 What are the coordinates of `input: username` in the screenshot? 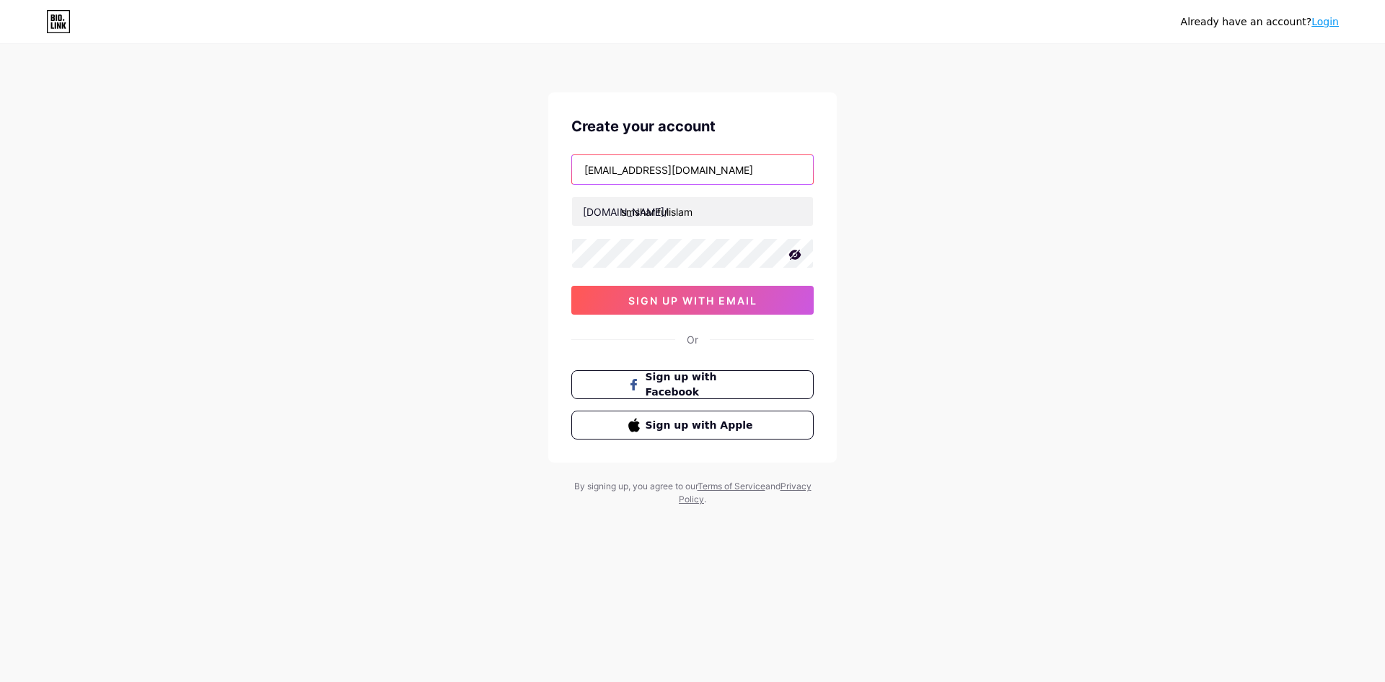 It's located at (693, 211).